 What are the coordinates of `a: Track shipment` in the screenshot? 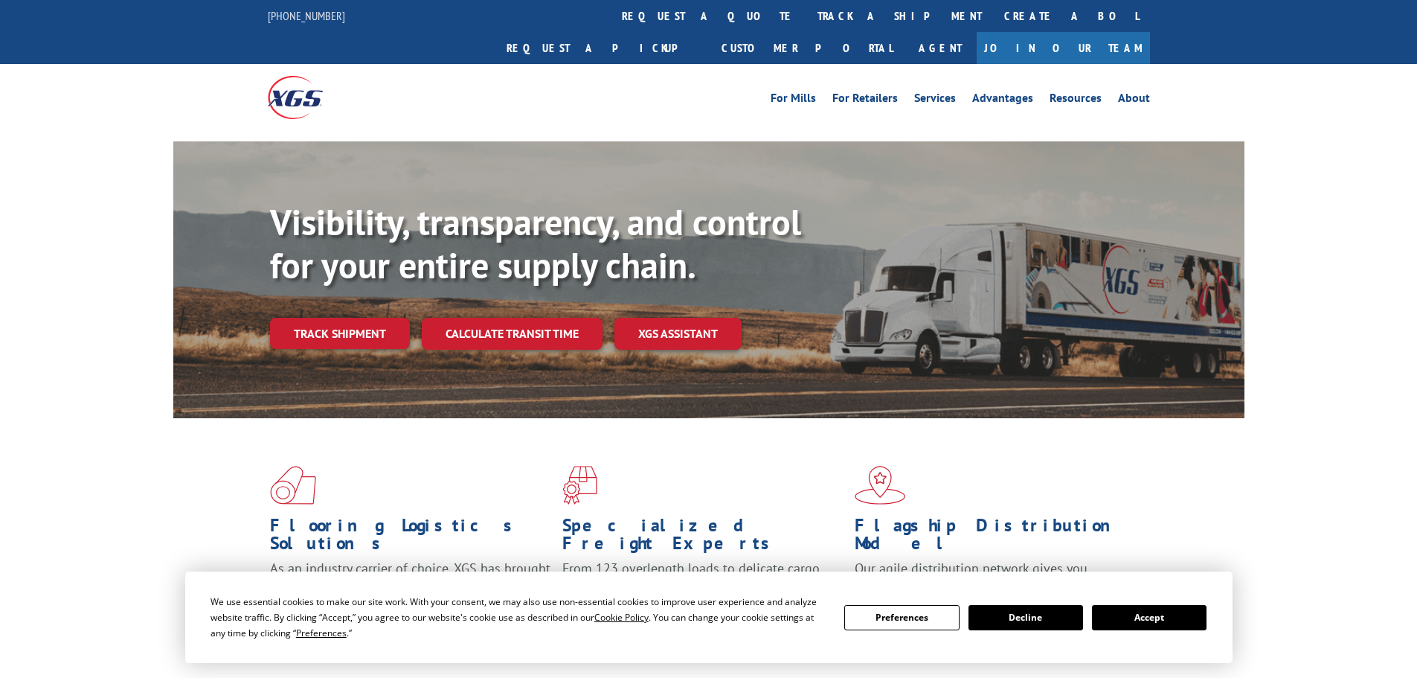 It's located at (340, 333).